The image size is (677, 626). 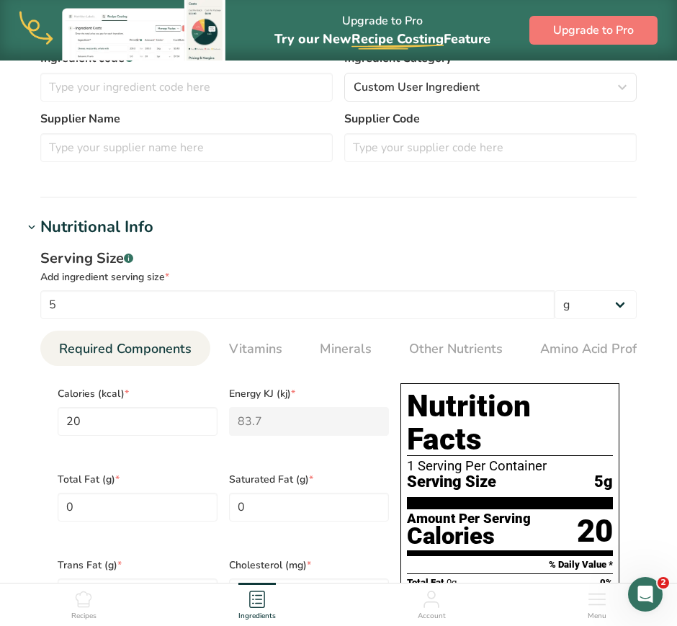 I want to click on section: % Daily Value *, so click(x=510, y=565).